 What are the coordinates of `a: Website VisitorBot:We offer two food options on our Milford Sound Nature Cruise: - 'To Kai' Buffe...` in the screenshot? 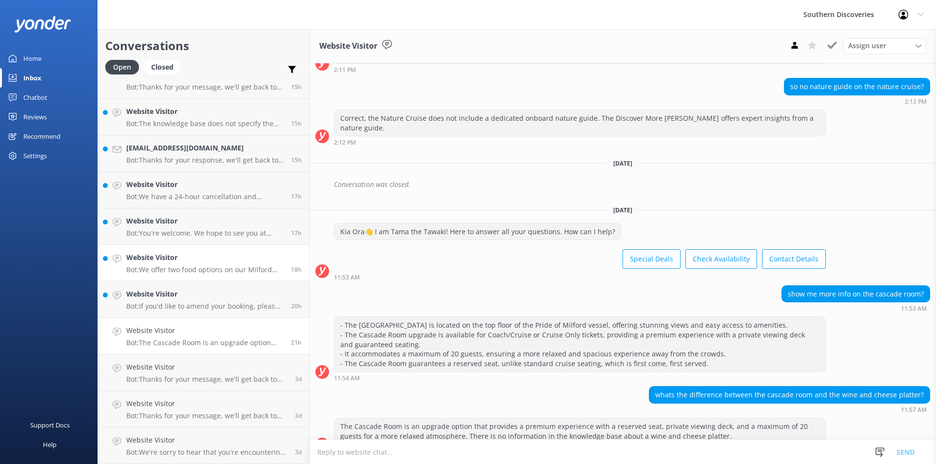 It's located at (203, 263).